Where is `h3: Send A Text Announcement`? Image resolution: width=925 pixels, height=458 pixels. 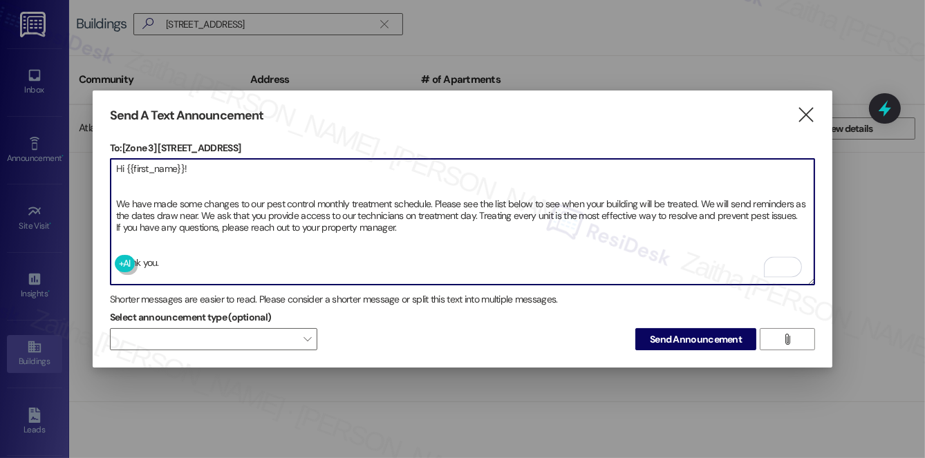
h3: Send A Text Announcement is located at coordinates (187, 115).